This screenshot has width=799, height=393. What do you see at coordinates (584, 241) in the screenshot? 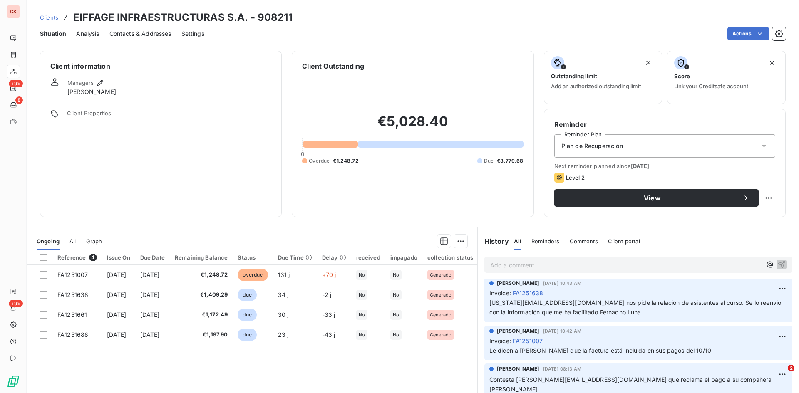
I see `span: Comments` at bounding box center [584, 241].